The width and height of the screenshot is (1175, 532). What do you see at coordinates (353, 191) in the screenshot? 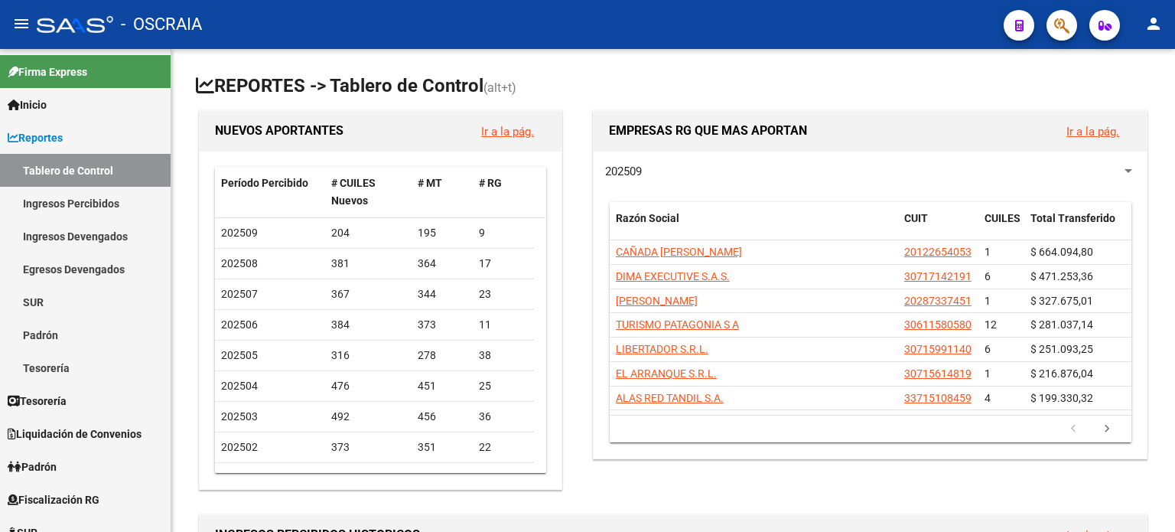
I see `span: # CUILES Nuevos` at bounding box center [353, 191].